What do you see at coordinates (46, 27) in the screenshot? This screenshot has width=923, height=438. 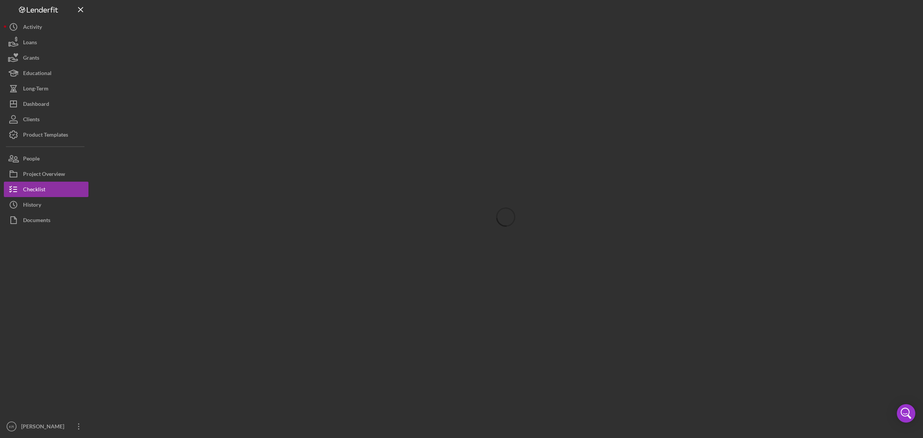 I see `a: Activity` at bounding box center [46, 27].